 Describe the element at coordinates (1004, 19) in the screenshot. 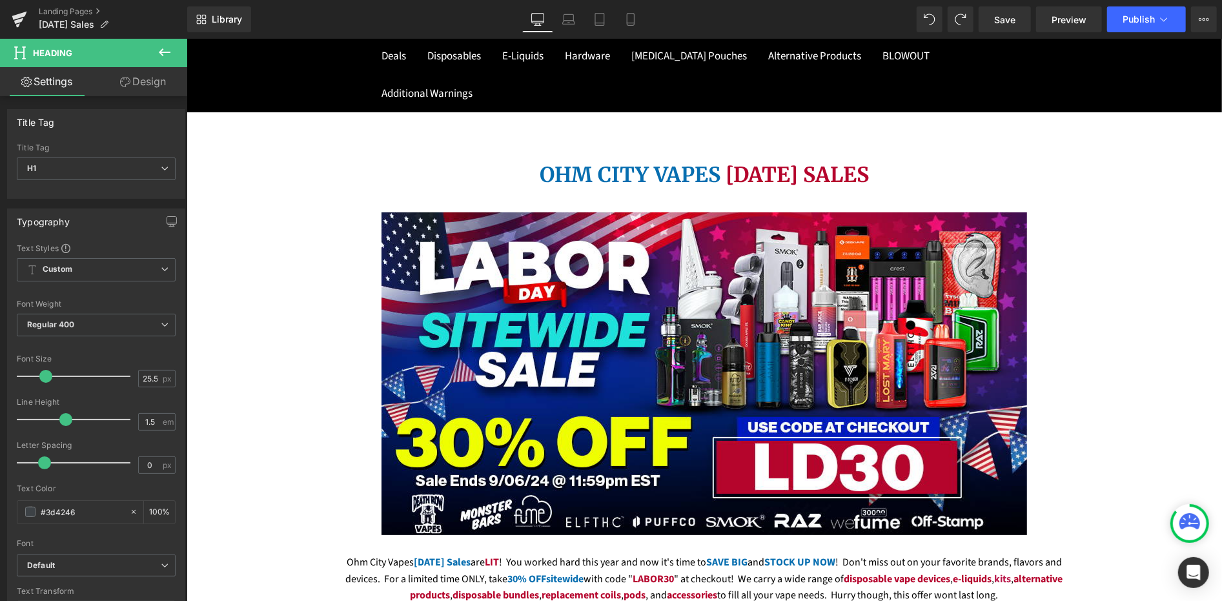

I see `span: Save` at that location.